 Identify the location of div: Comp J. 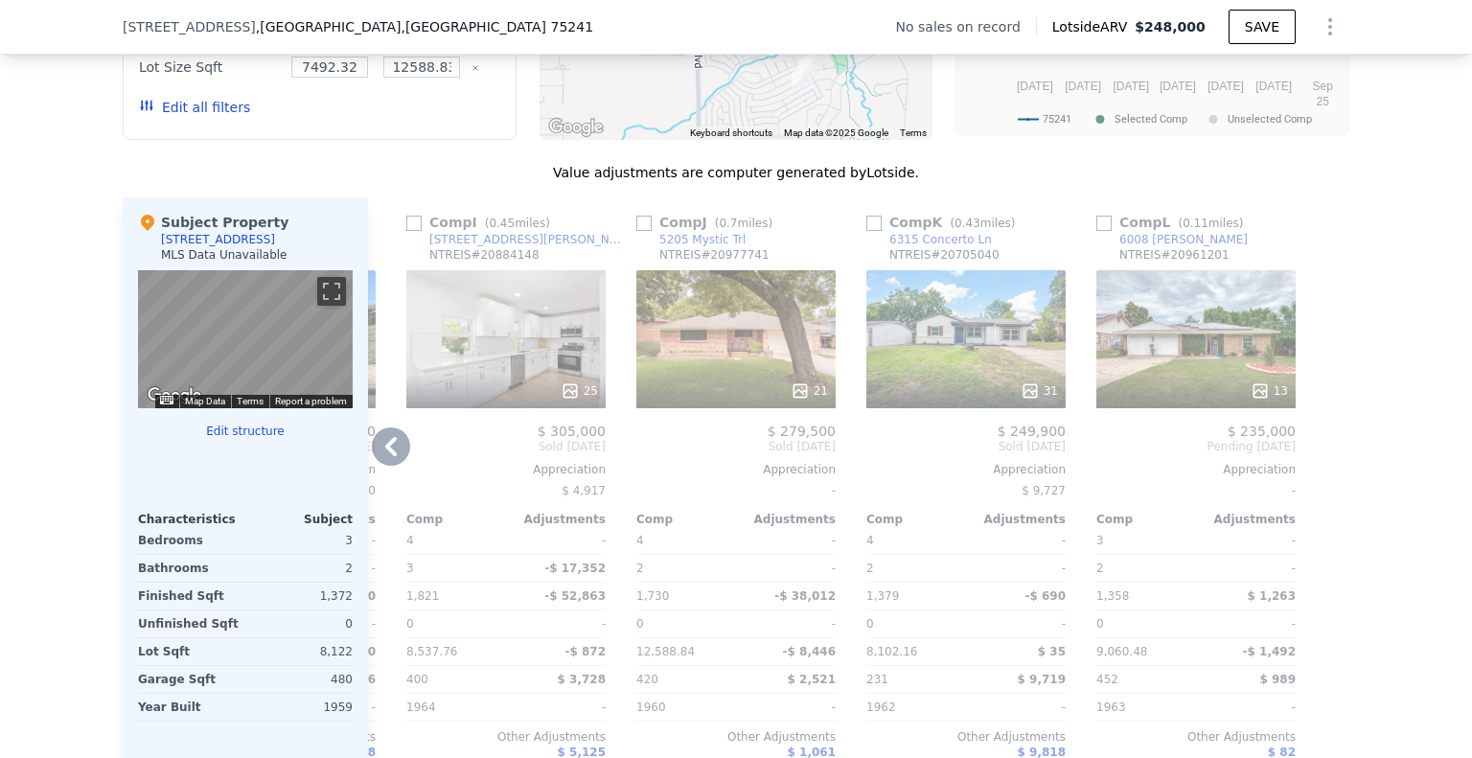
(708, 222).